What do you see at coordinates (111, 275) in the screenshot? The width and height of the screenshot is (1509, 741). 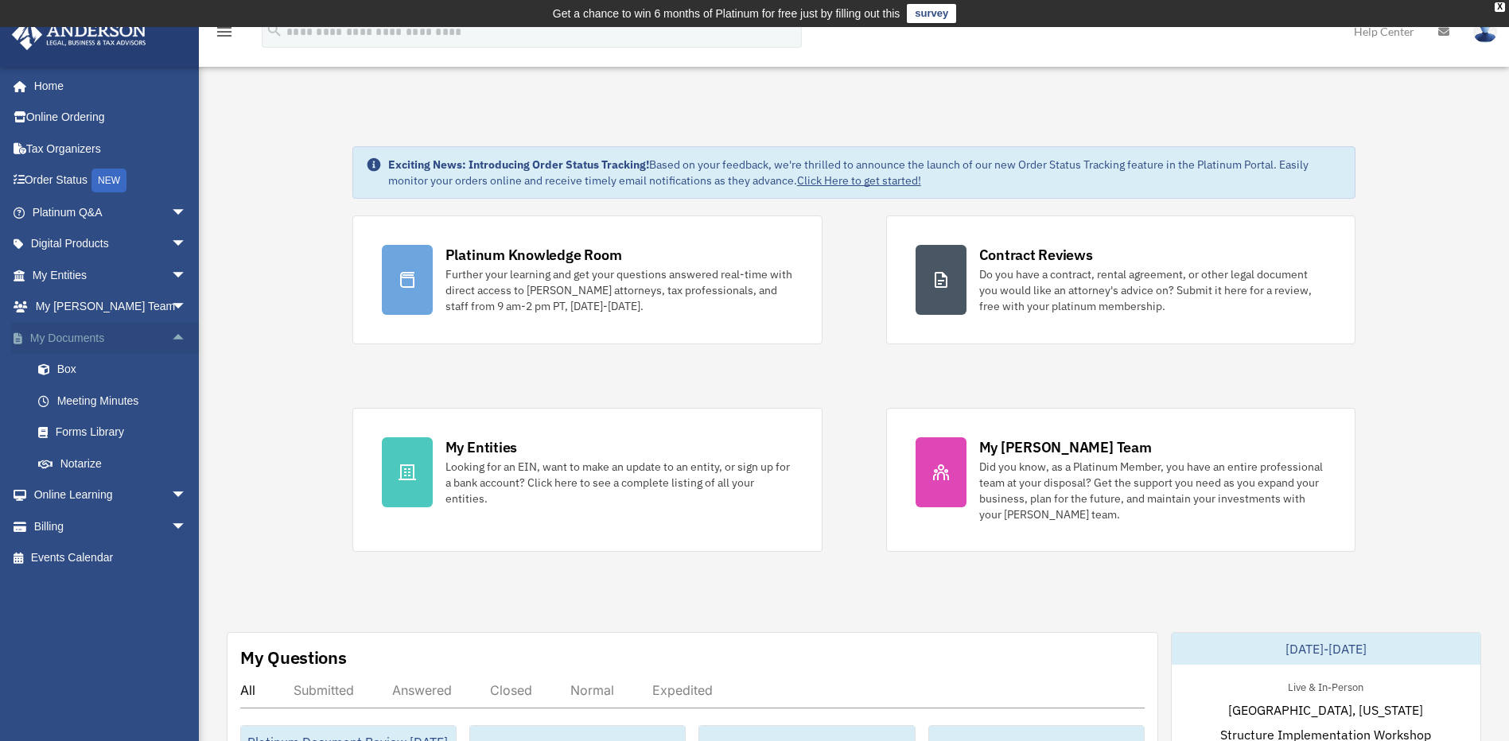 I see `a: My Entitiesarrow_drop_down` at bounding box center [111, 275].